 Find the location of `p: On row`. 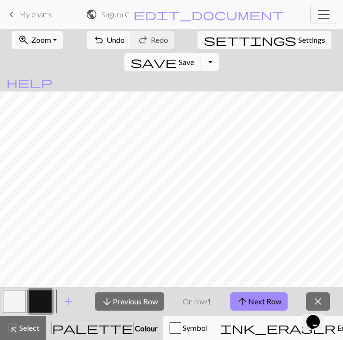

p: On row is located at coordinates (197, 301).